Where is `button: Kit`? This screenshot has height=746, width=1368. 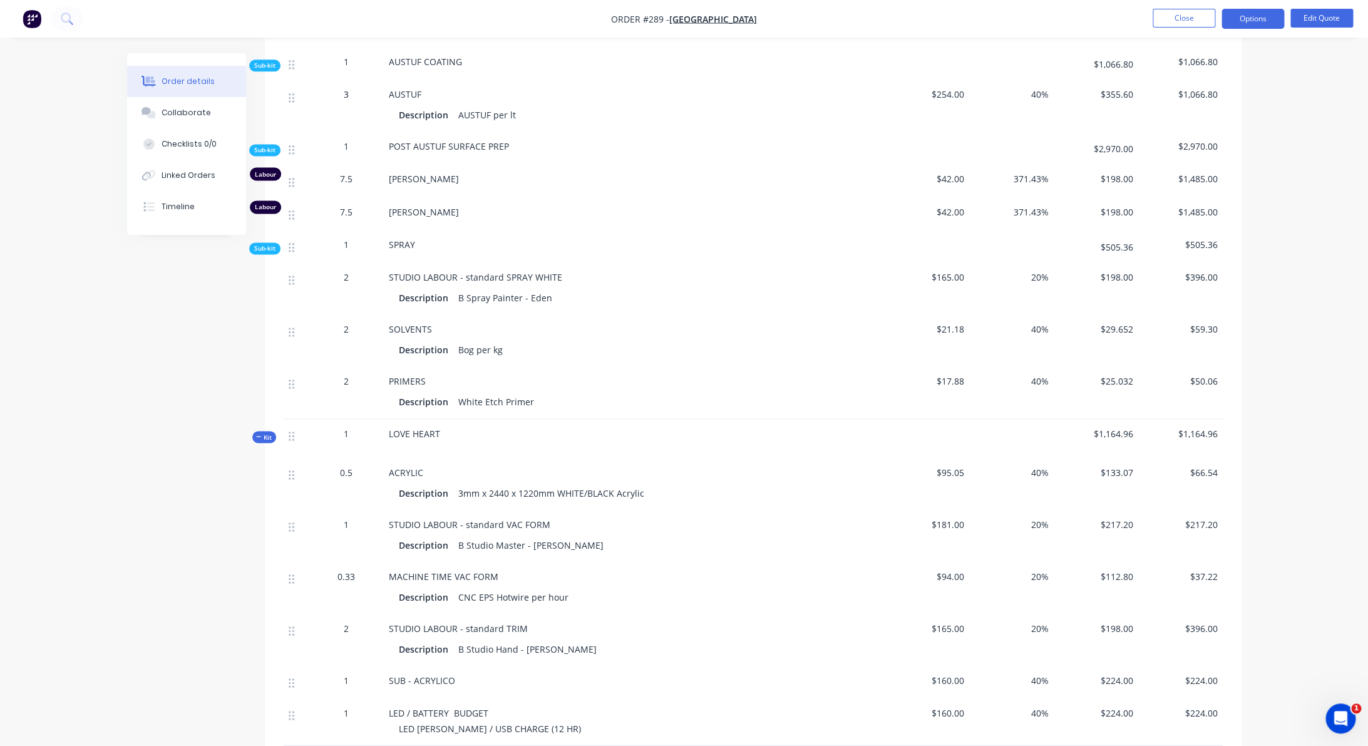
button: Kit is located at coordinates (264, 436).